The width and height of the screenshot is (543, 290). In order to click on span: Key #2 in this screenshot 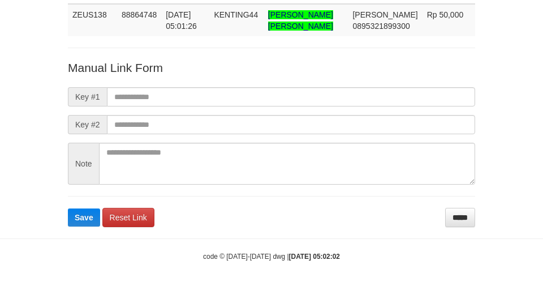, I will do `click(87, 124)`.